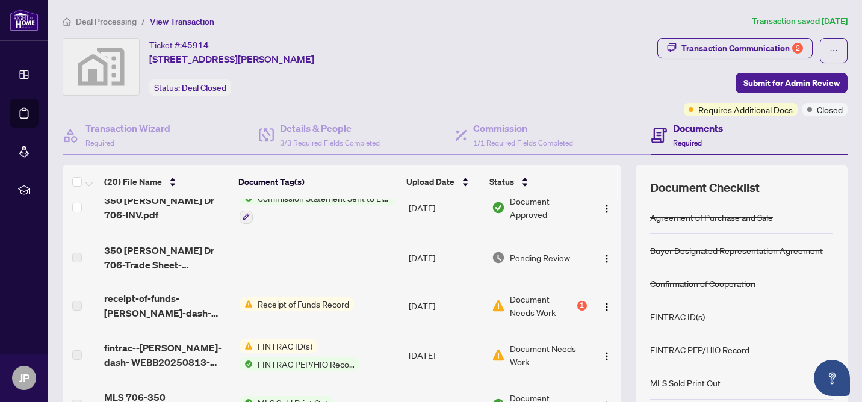  What do you see at coordinates (711, 217) in the screenshot?
I see `div: Agreement of Purchase and Sale` at bounding box center [711, 217].